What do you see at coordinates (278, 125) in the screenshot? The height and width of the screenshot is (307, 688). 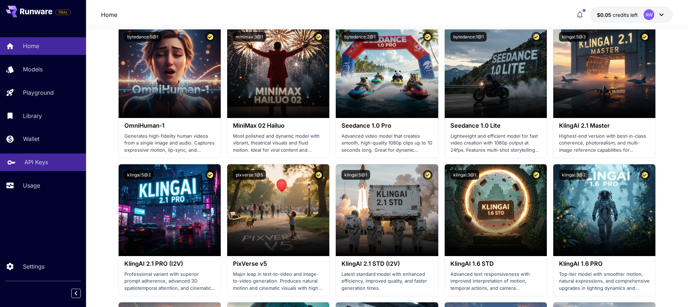 I see `h3: MiniMax 02 Hailuo` at bounding box center [278, 125].